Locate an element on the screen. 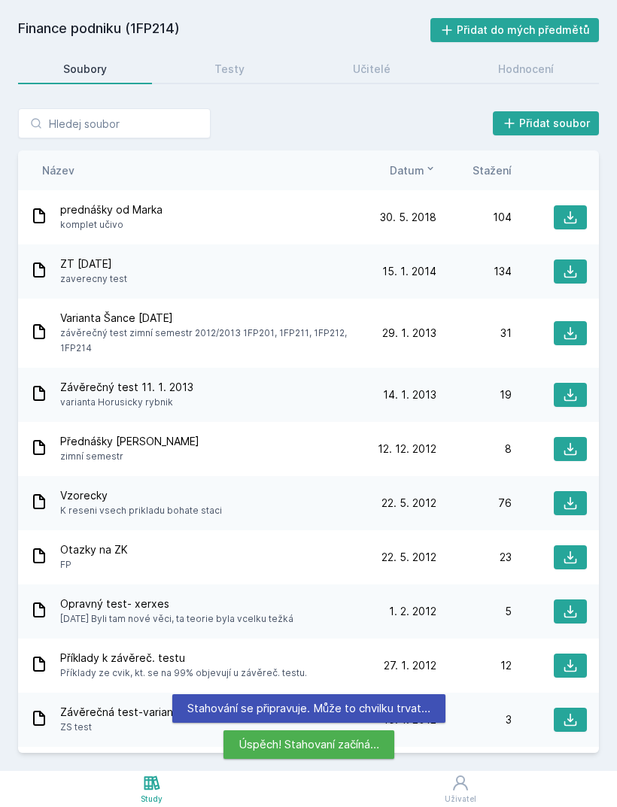  span: K reseni vsech prikladu bohate staci is located at coordinates (141, 511).